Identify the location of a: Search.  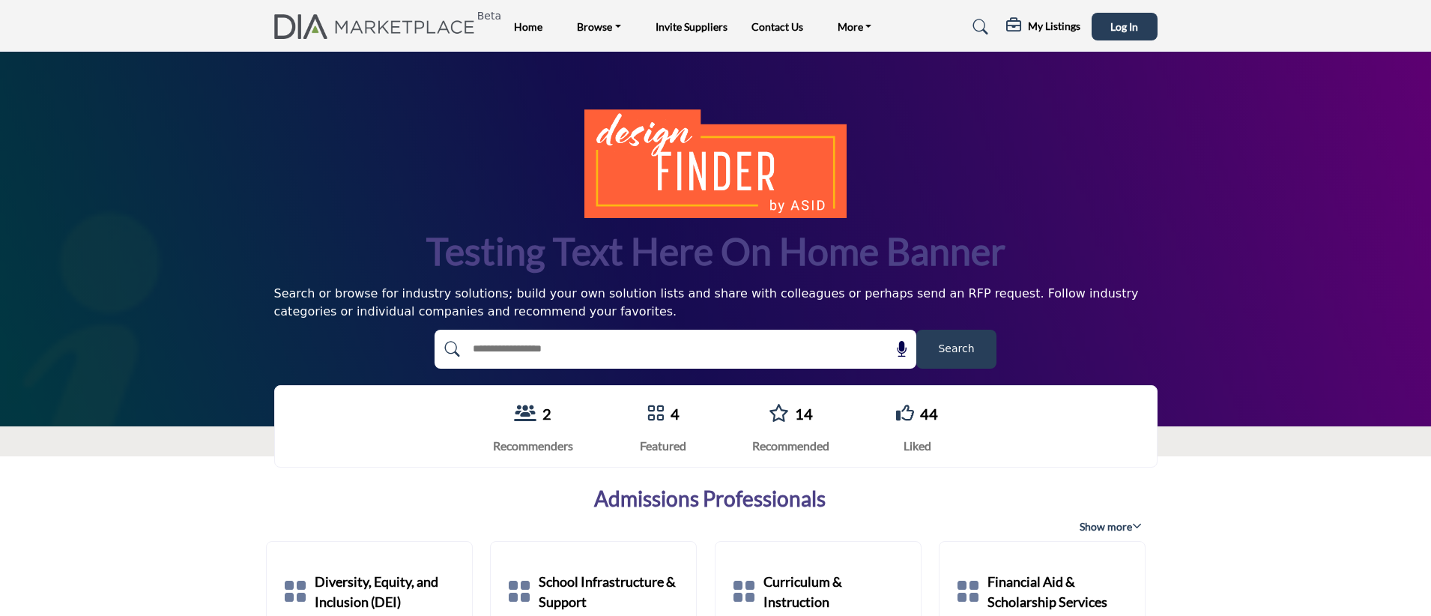
(977, 27).